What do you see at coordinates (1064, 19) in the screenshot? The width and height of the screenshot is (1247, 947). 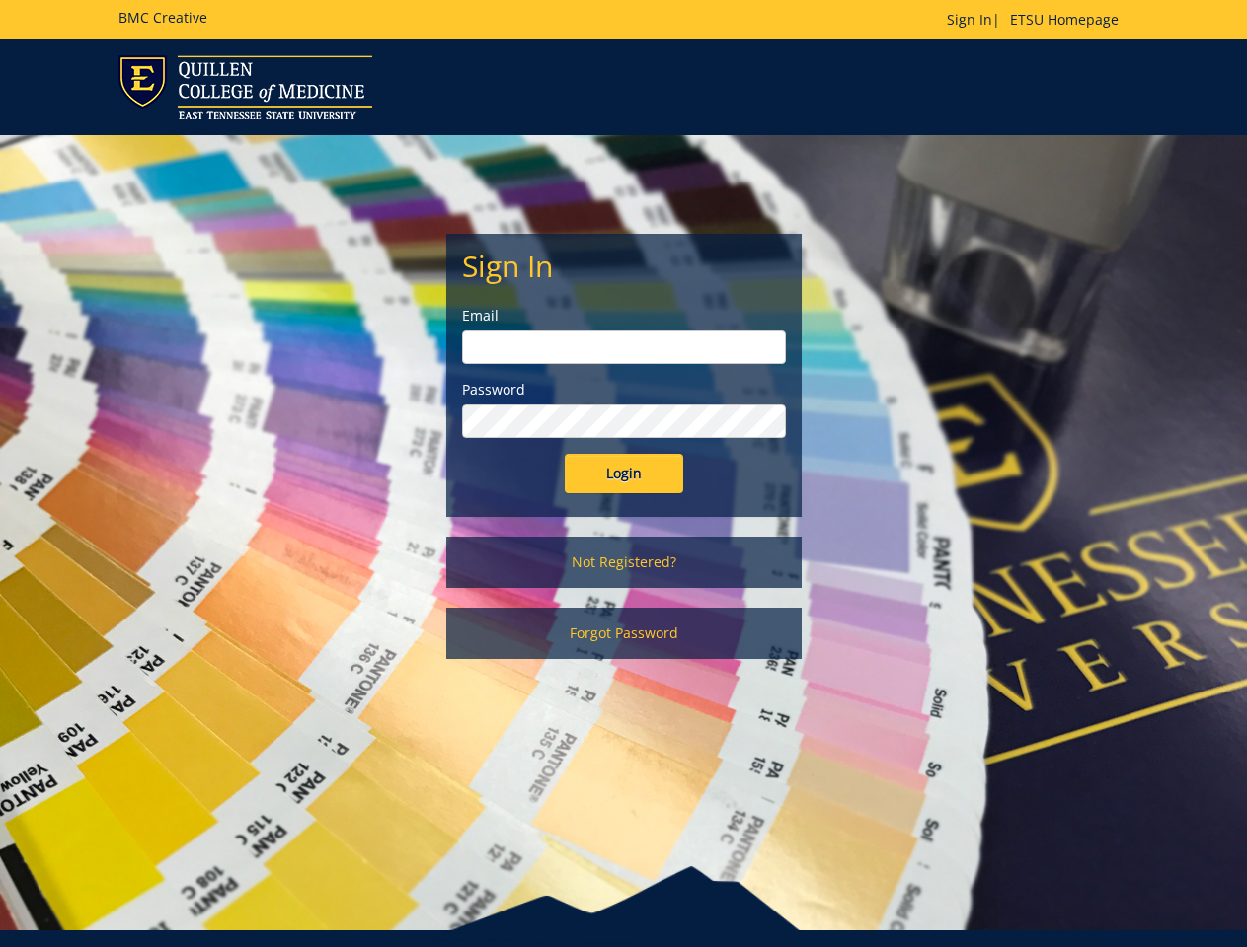 I see `a: ETSU Homepage` at bounding box center [1064, 19].